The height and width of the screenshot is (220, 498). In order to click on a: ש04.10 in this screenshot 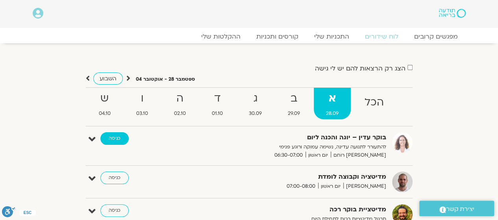, I will do `click(105, 103)`.